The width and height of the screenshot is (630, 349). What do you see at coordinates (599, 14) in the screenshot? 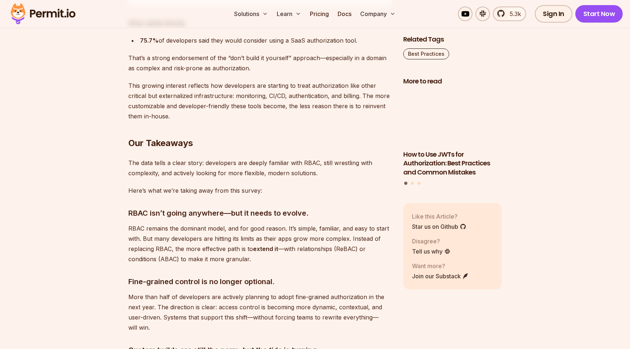
I see `a: Start Now` at bounding box center [599, 14].